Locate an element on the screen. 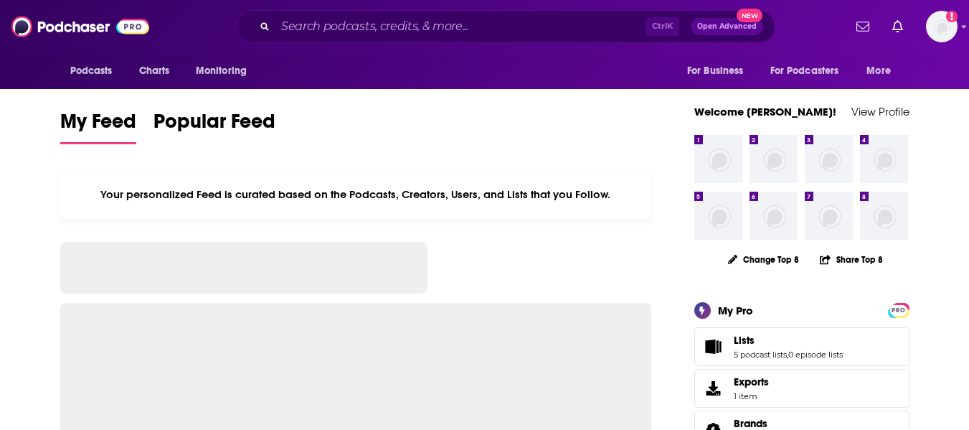 The height and width of the screenshot is (430, 969). img: Podchaser - Follow, Share and Rate Podcasts is located at coordinates (80, 27).